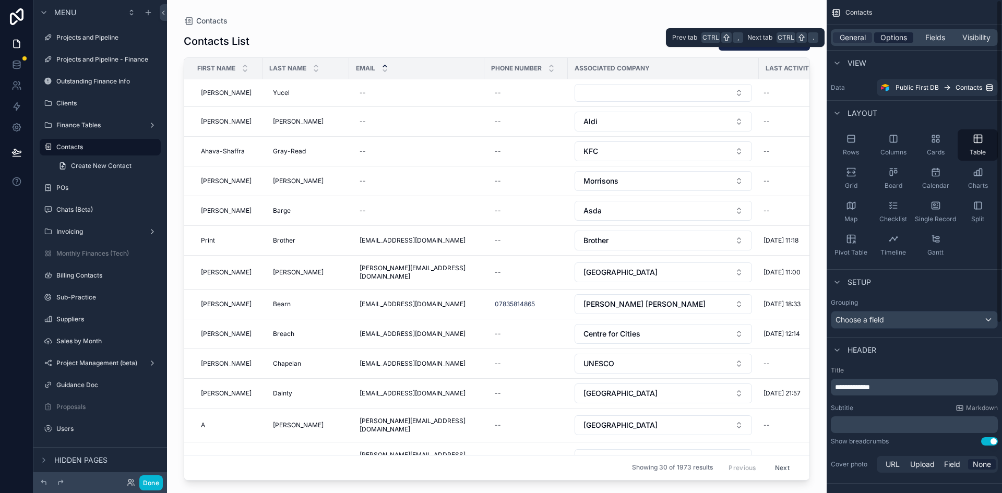 The height and width of the screenshot is (493, 1002). I want to click on a: Markdown, so click(977, 408).